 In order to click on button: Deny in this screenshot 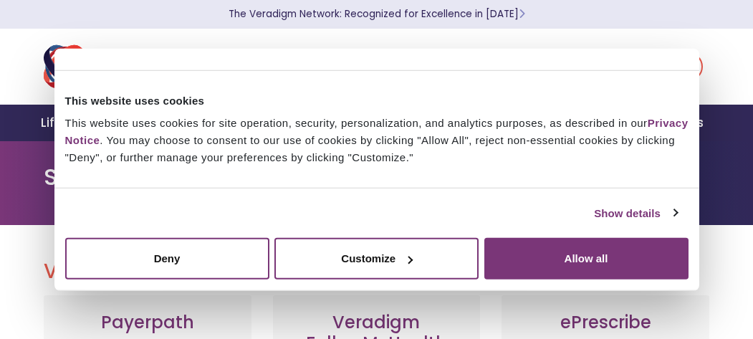, I will do `click(167, 259)`.